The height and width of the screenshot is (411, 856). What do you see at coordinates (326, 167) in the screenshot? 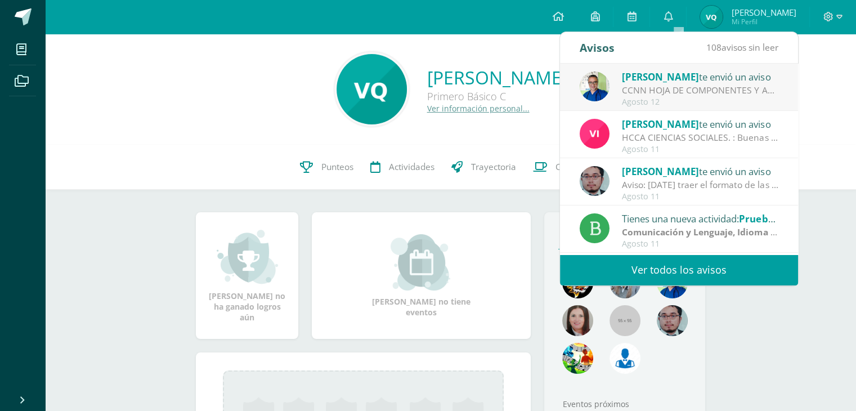
I see `a: Punteos` at bounding box center [326, 167].